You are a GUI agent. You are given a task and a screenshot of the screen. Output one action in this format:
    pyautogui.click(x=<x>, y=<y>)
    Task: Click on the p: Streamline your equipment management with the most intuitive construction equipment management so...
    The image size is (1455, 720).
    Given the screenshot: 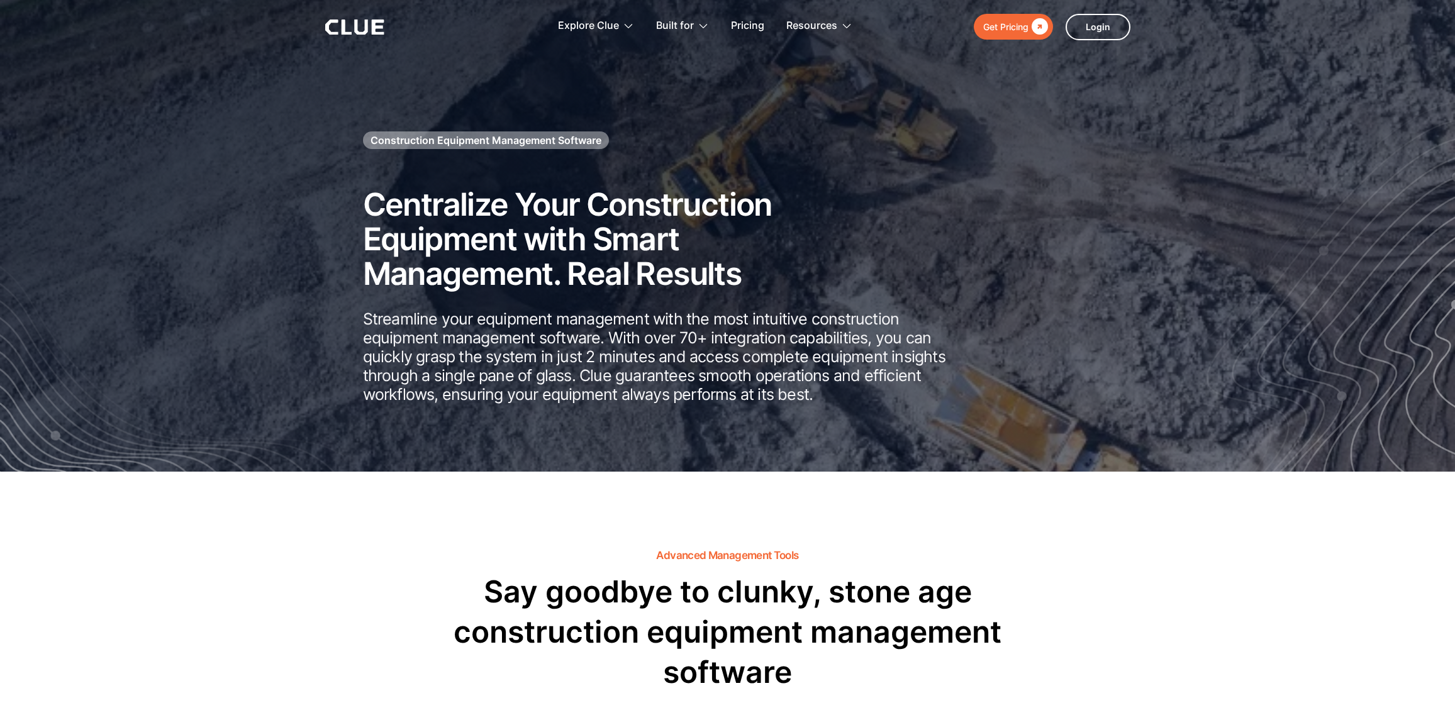 What is the action you would take?
    pyautogui.click(x=662, y=357)
    